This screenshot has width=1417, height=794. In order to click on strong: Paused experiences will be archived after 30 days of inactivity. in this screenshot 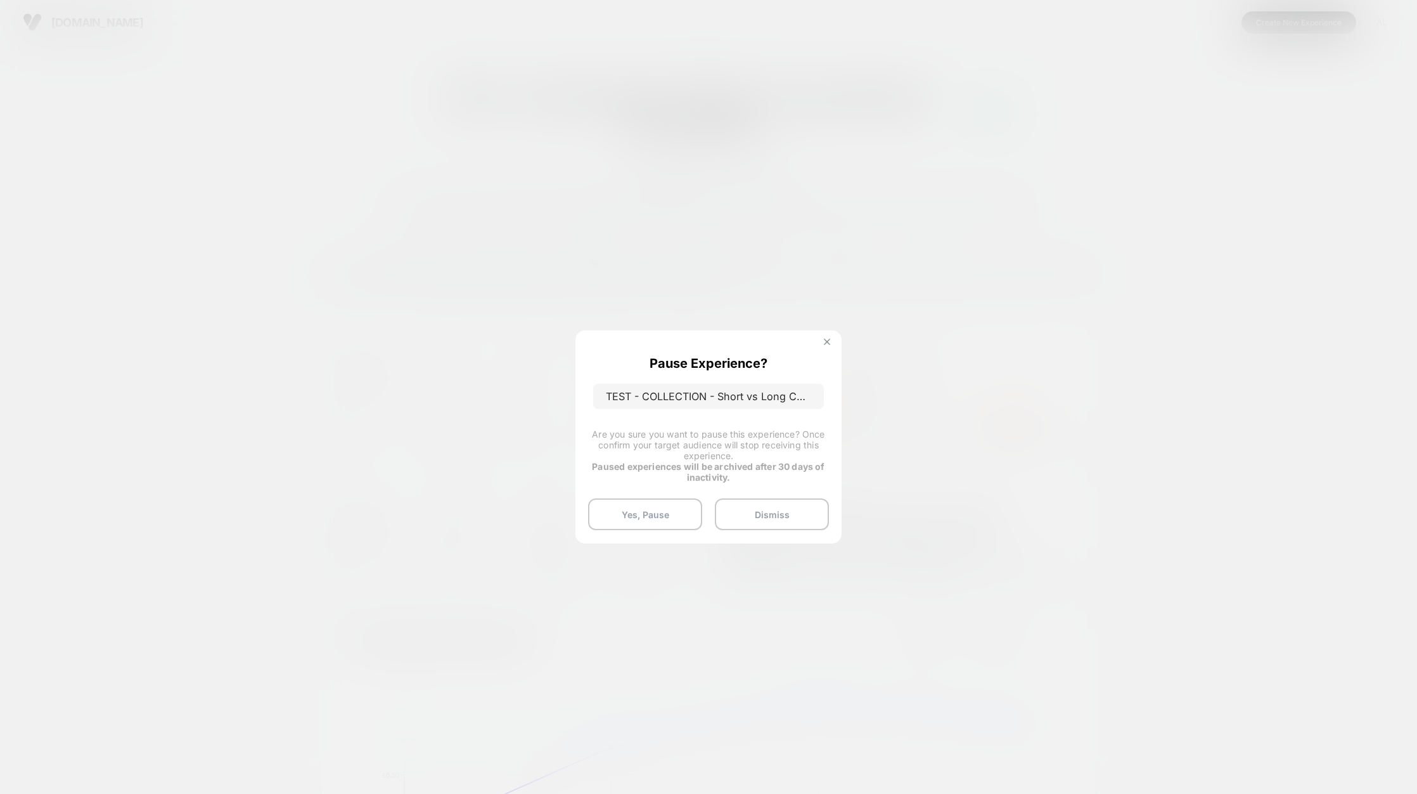, I will do `click(708, 472)`.